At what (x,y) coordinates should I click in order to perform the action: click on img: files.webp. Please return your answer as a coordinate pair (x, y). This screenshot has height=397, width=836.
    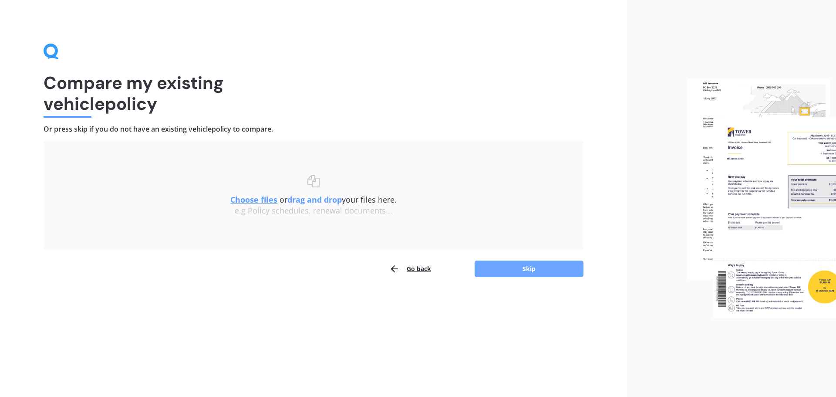
    Looking at the image, I should click on (762, 199).